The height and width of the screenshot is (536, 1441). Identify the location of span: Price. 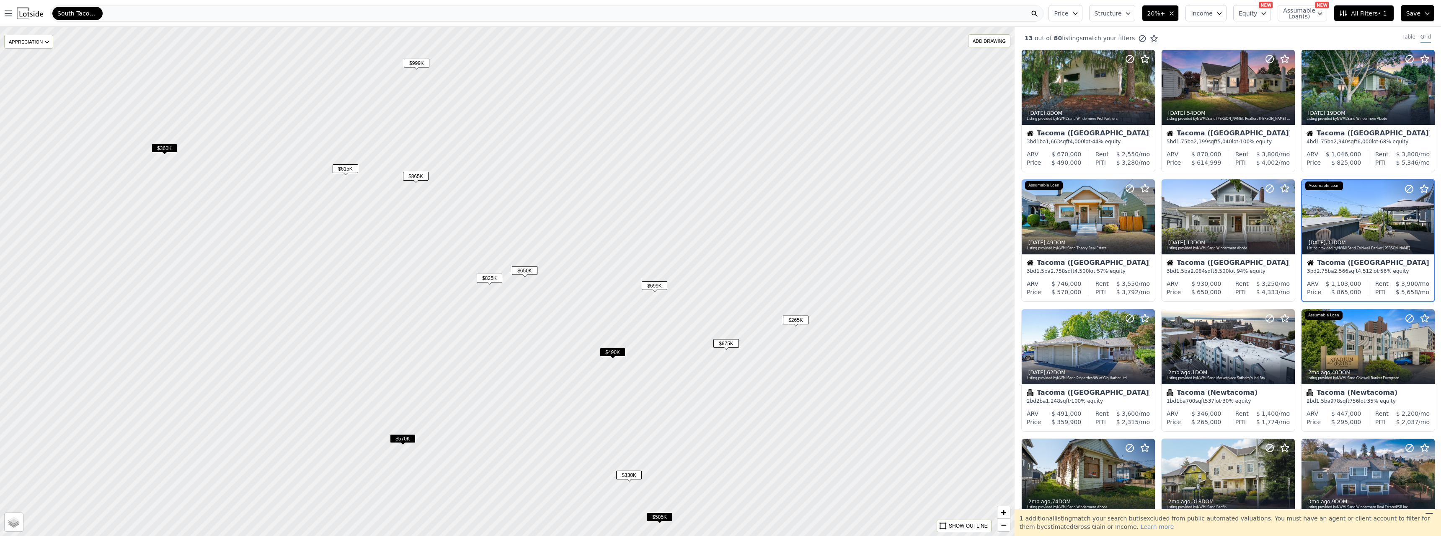
(1061, 13).